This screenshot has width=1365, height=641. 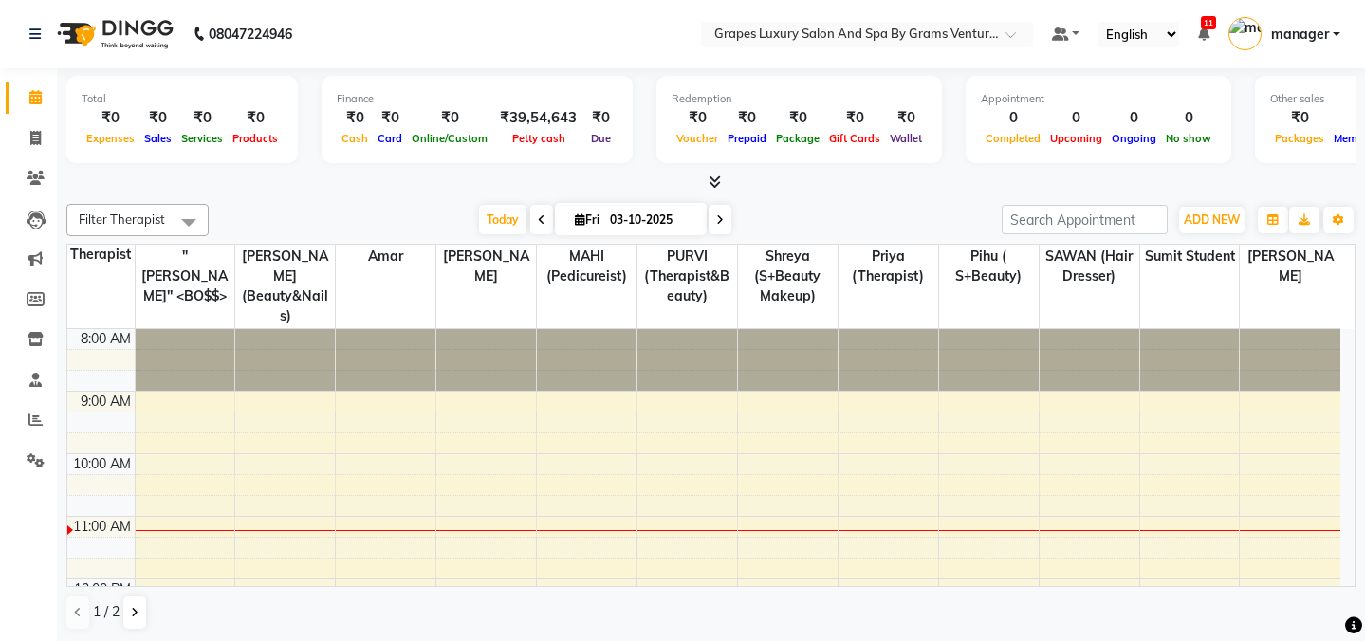 I want to click on span: ADD NEW, so click(x=1211, y=219).